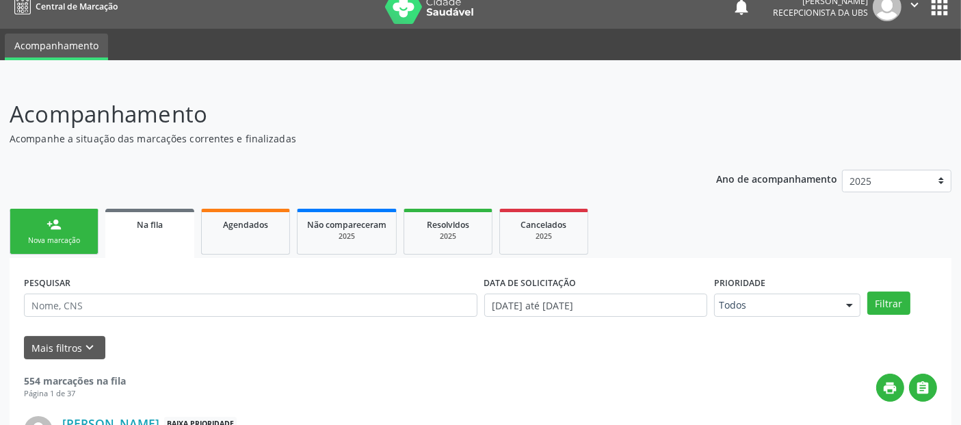 The height and width of the screenshot is (425, 961). Describe the element at coordinates (54, 224) in the screenshot. I see `div: person_add` at that location.